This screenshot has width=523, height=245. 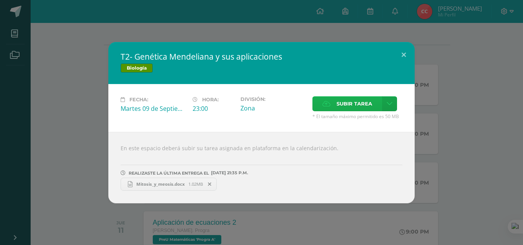 I want to click on span: Biología, so click(x=137, y=68).